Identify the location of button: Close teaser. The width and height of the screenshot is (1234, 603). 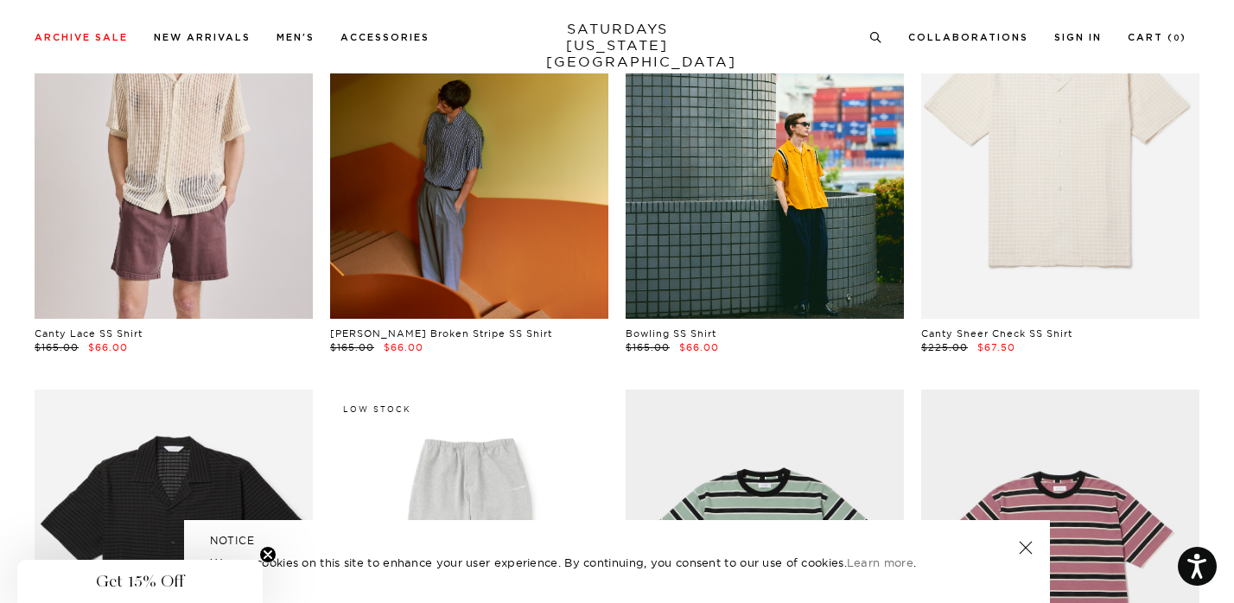
(268, 555).